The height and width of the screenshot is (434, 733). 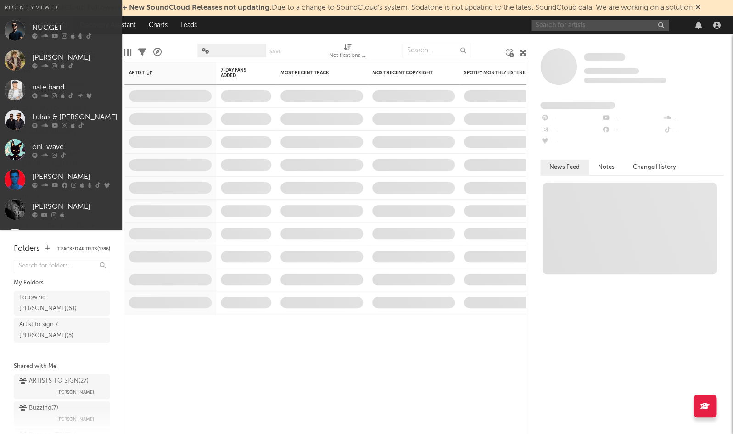 I want to click on div: ARTISTS TO SIGN ( 27 ), so click(x=54, y=382).